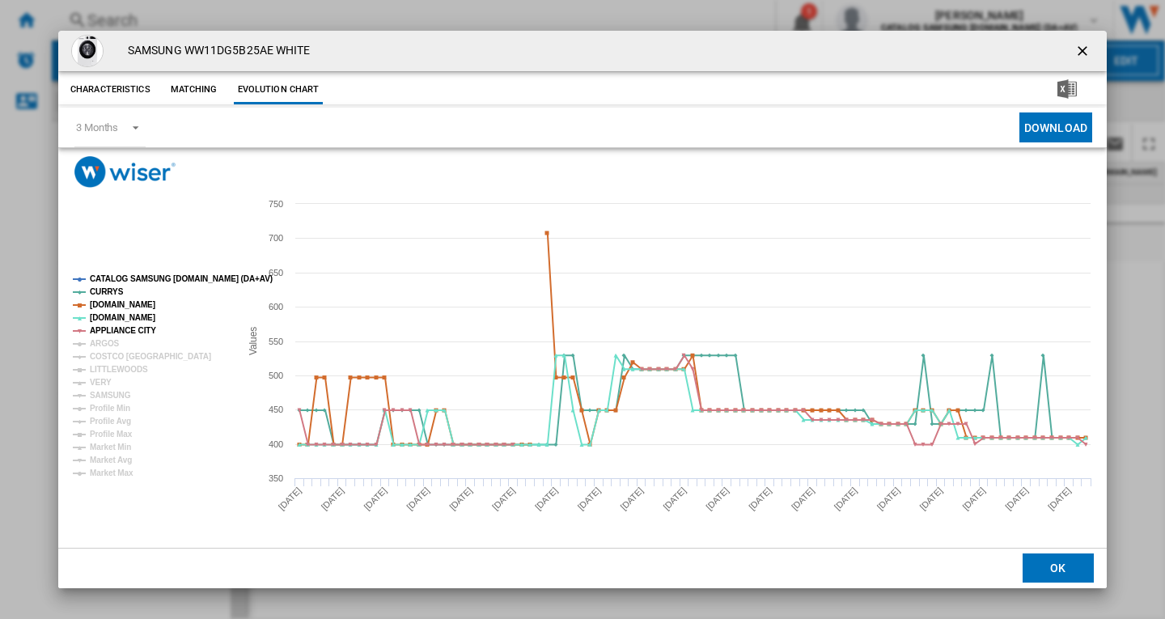 The image size is (1165, 619). What do you see at coordinates (276, 478) in the screenshot?
I see `tspan: 350` at bounding box center [276, 478].